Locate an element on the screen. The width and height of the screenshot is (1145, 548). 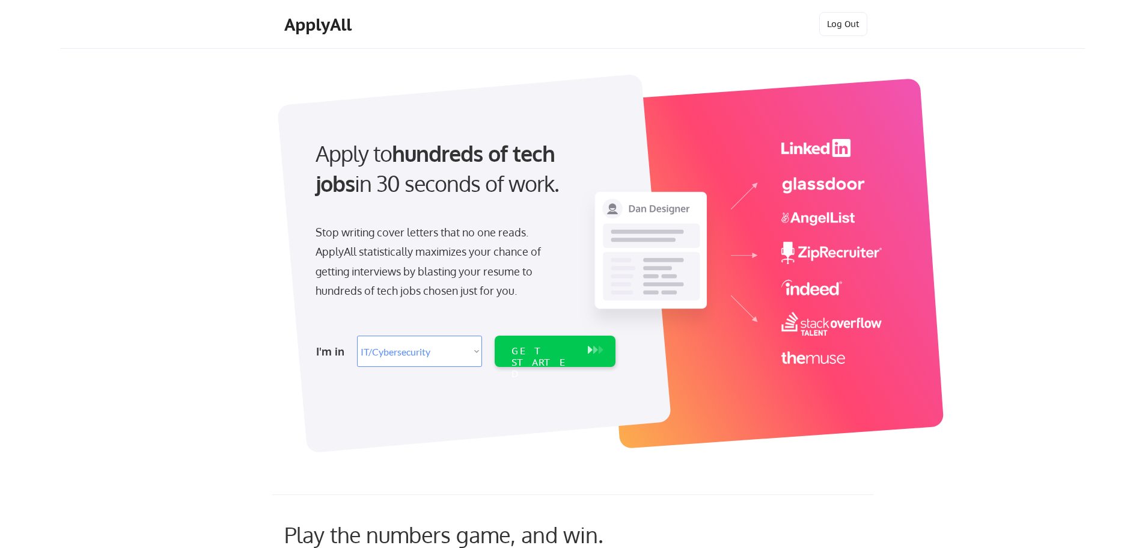
div: ApplyAll is located at coordinates (320, 25).